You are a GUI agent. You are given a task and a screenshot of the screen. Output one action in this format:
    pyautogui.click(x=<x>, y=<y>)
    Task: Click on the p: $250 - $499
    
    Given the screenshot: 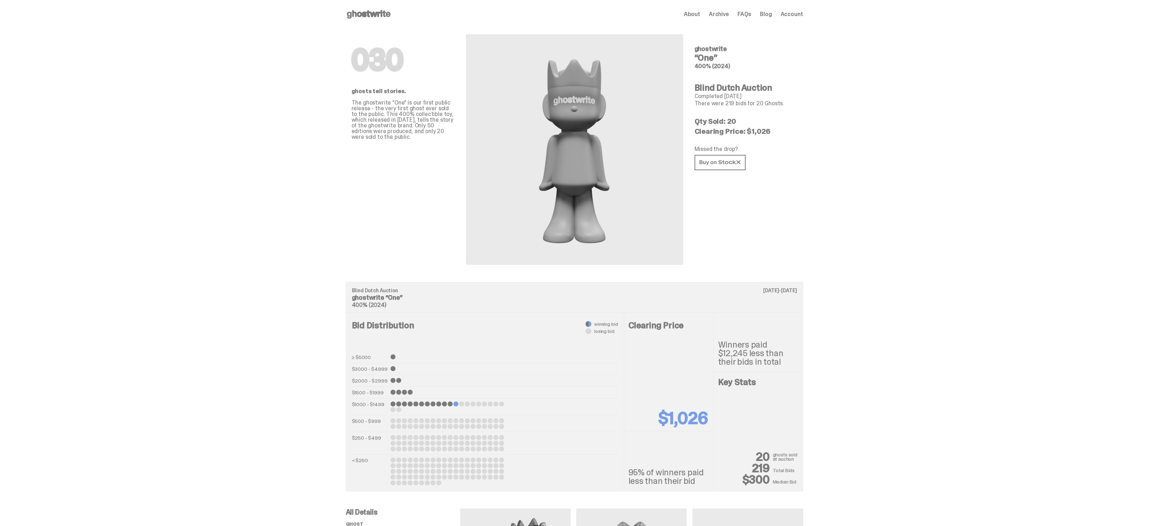 What is the action you would take?
    pyautogui.click(x=370, y=444)
    